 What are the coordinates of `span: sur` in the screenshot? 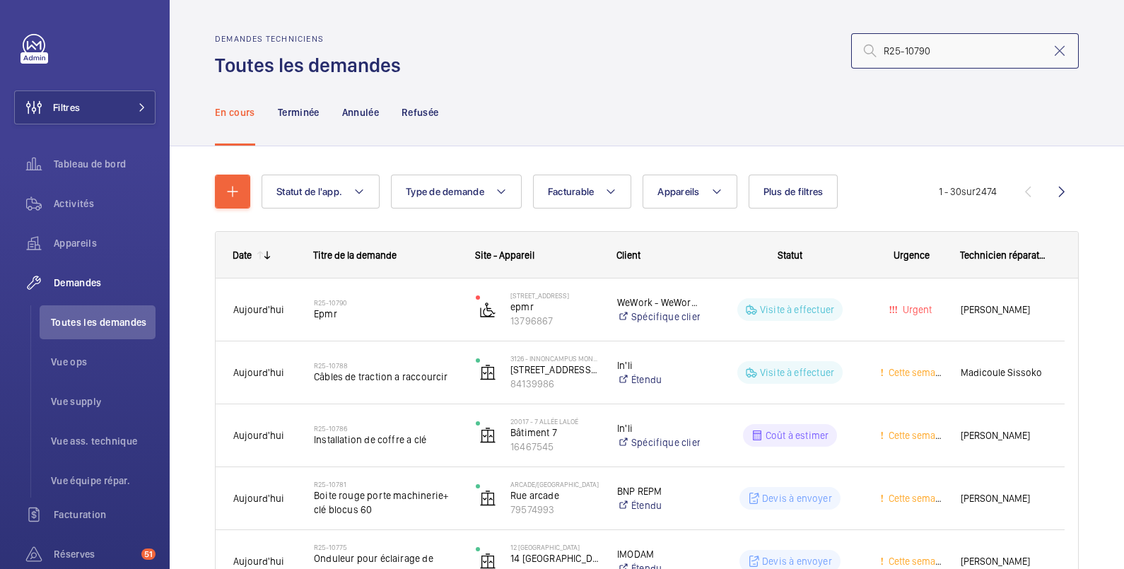 It's located at (969, 192).